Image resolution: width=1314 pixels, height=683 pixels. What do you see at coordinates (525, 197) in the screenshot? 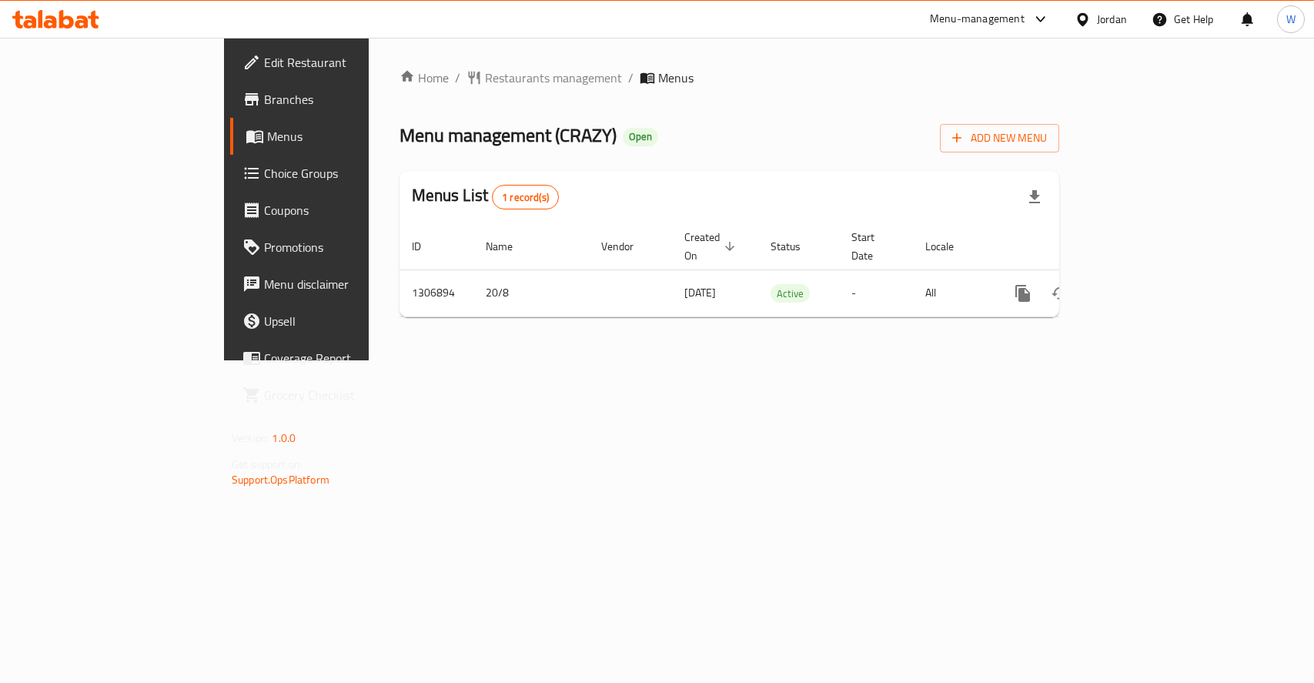
I see `span: 1 record(s)` at bounding box center [525, 197].